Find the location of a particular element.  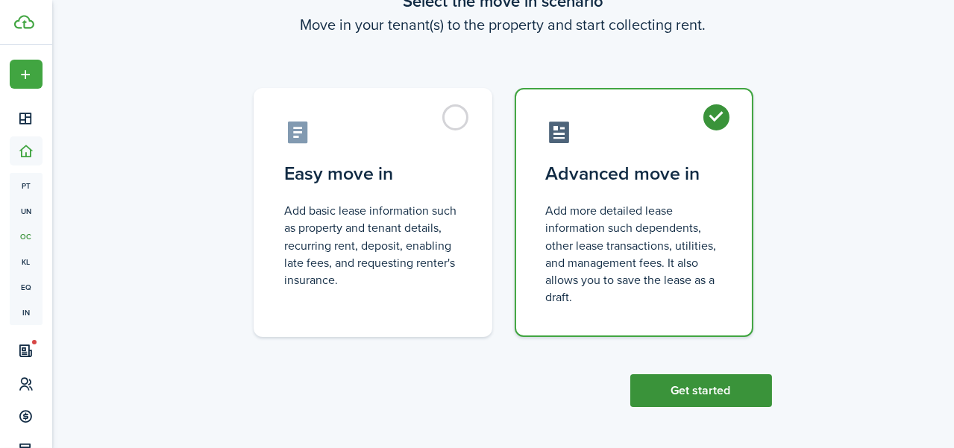

img: TenantCloud is located at coordinates (24, 22).